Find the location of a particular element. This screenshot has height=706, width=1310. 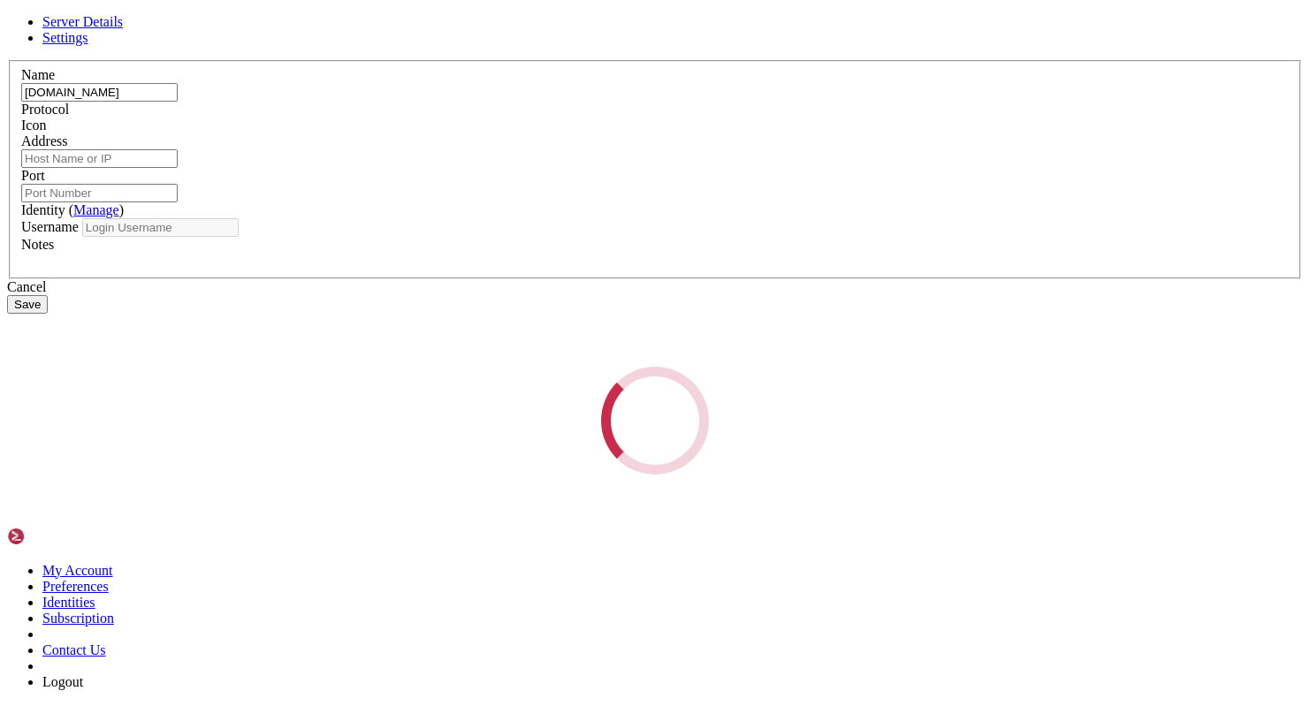

input: Host Name or IP is located at coordinates (99, 158).